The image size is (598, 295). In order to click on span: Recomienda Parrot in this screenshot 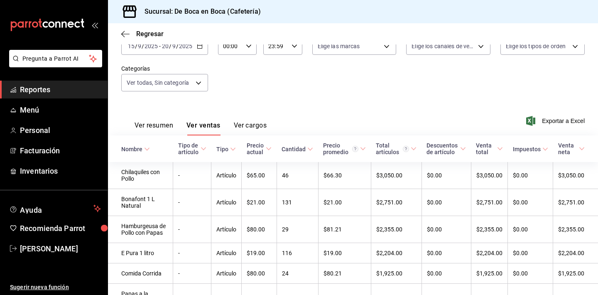, I will do `click(60, 228)`.